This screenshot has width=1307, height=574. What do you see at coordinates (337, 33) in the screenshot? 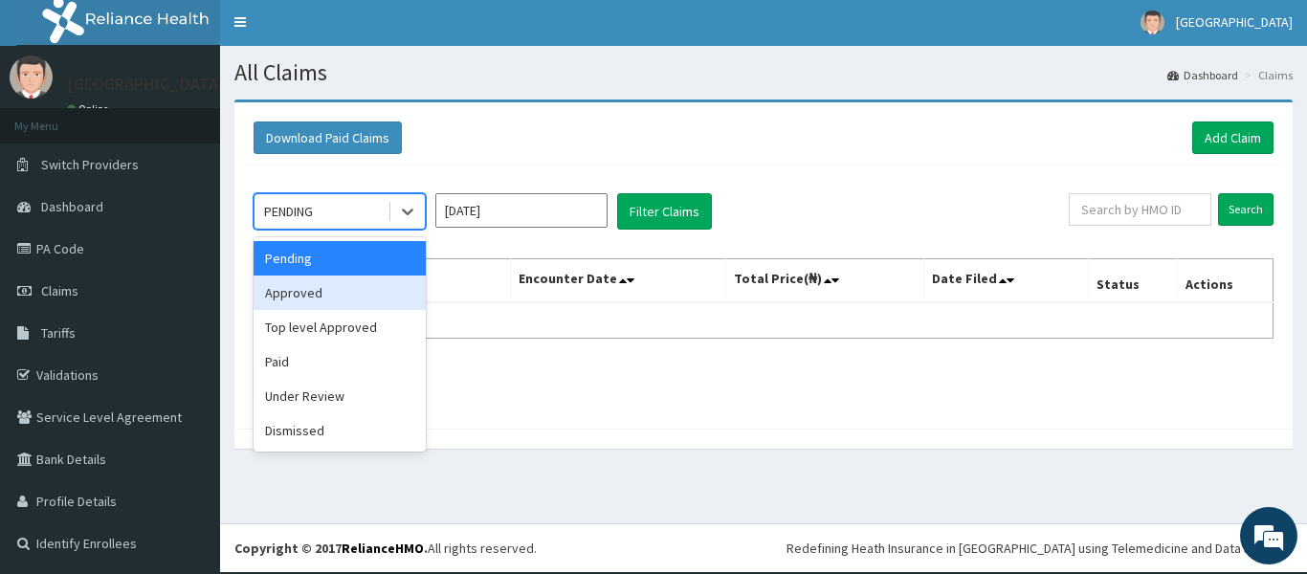
I see `div: Minimize live chat window` at bounding box center [337, 33].